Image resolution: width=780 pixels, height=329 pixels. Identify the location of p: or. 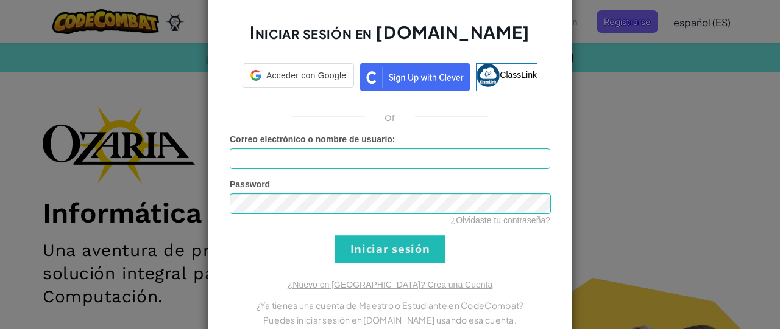
(390, 117).